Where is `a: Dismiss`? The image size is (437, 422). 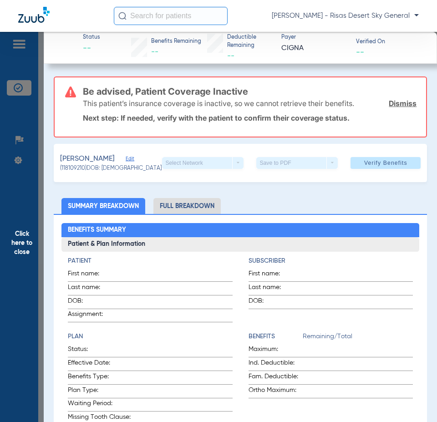
a: Dismiss is located at coordinates (402, 103).